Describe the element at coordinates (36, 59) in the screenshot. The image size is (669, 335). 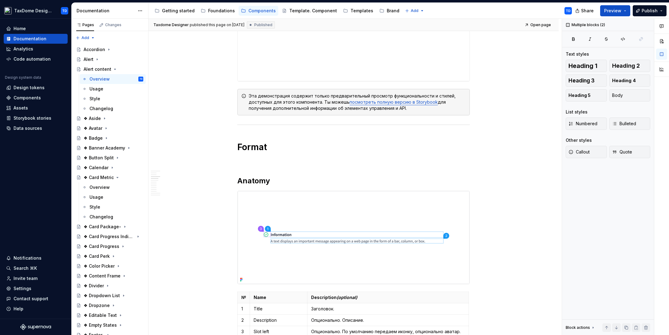
I see `a: Code automation` at that location.